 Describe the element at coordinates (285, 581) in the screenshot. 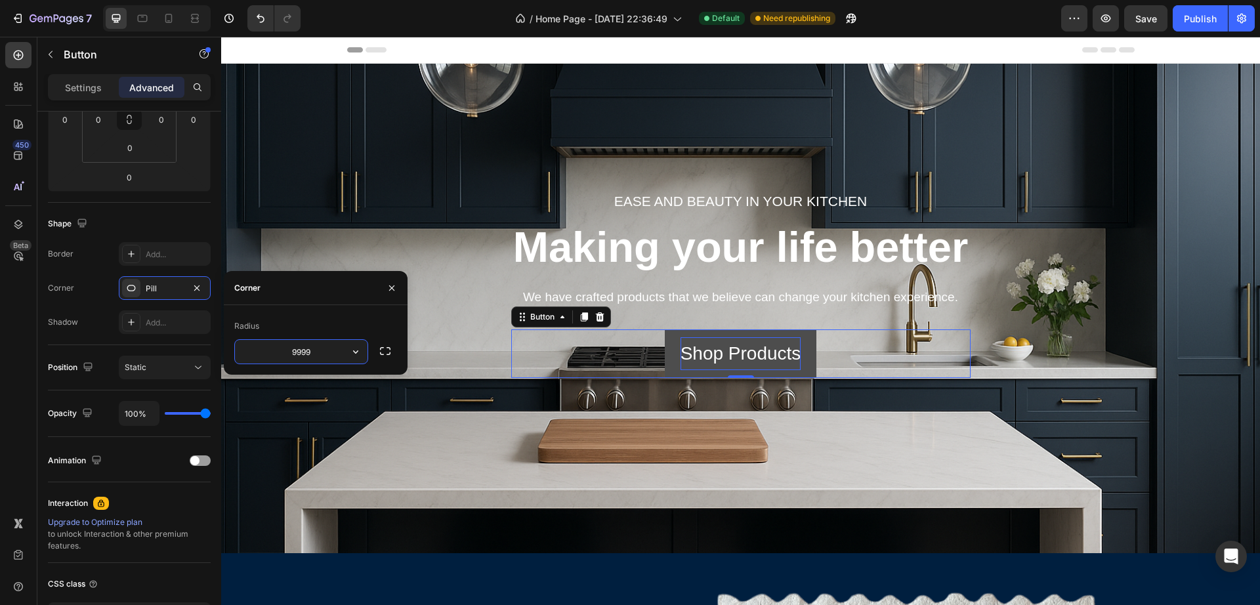

I see `h2: SpongeMail is here ! ! !` at that location.